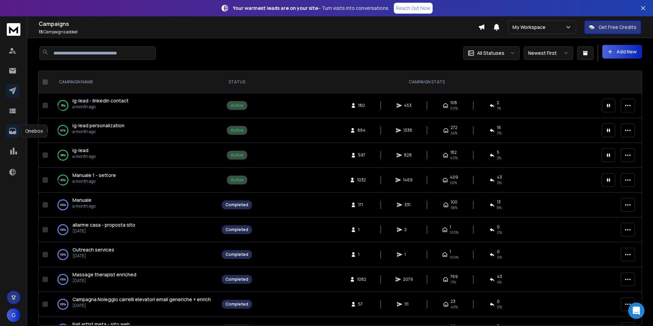  I want to click on span: 54 %, so click(454, 133).